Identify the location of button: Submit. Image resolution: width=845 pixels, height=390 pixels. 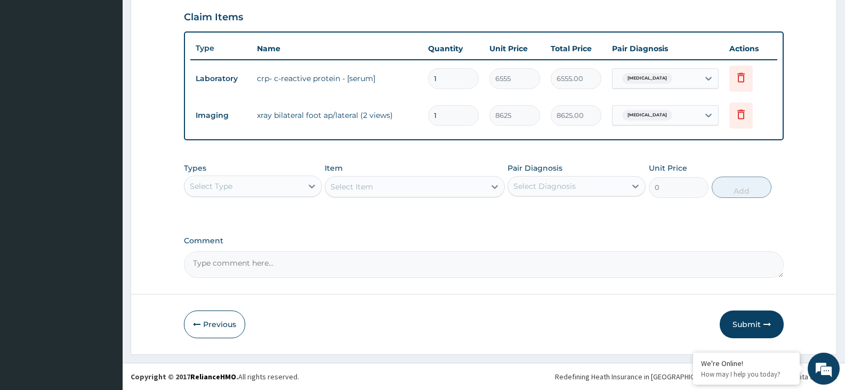
(752, 324).